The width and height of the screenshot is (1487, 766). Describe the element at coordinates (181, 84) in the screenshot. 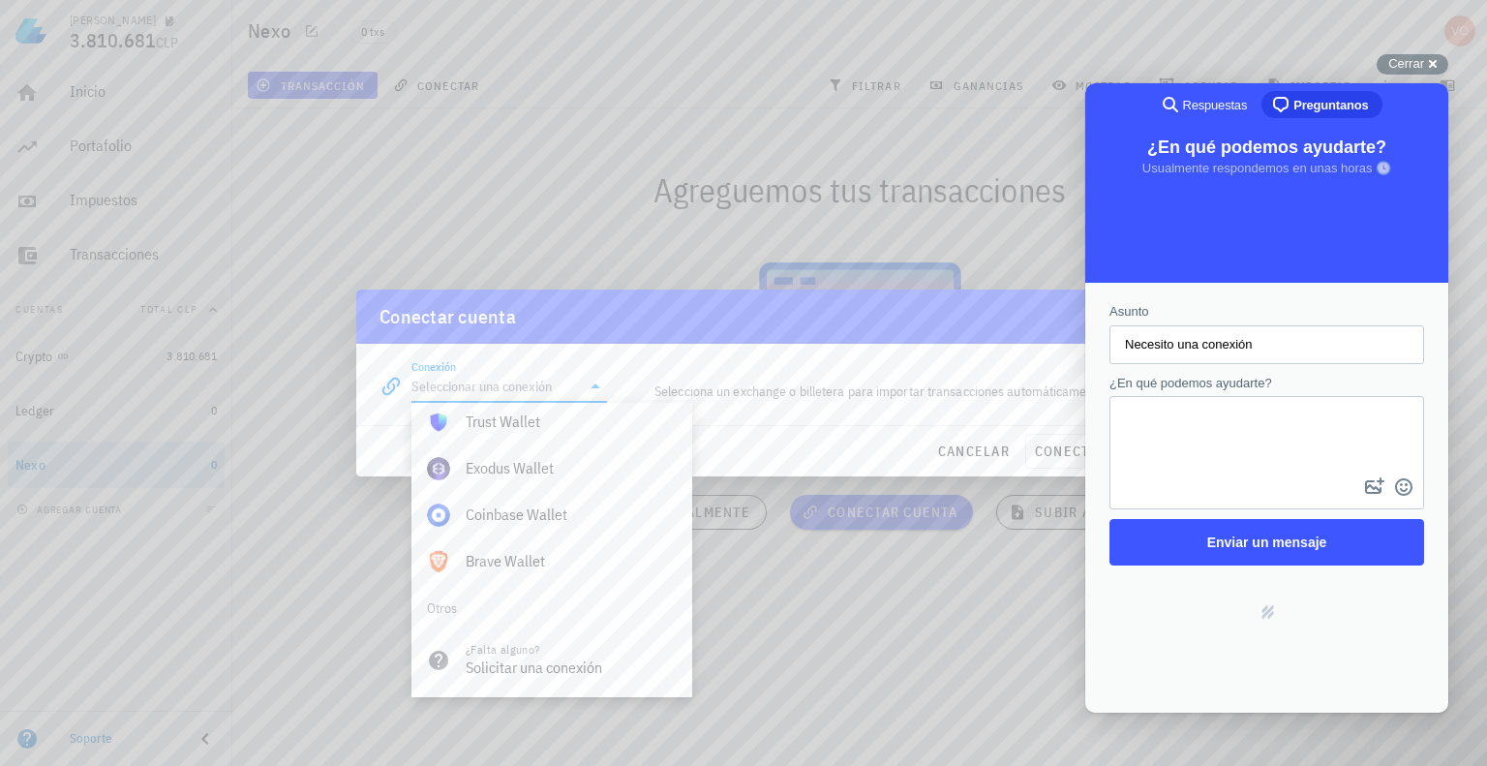

I see `span: Usualmente respondemos en unas horas 🕓` at that location.